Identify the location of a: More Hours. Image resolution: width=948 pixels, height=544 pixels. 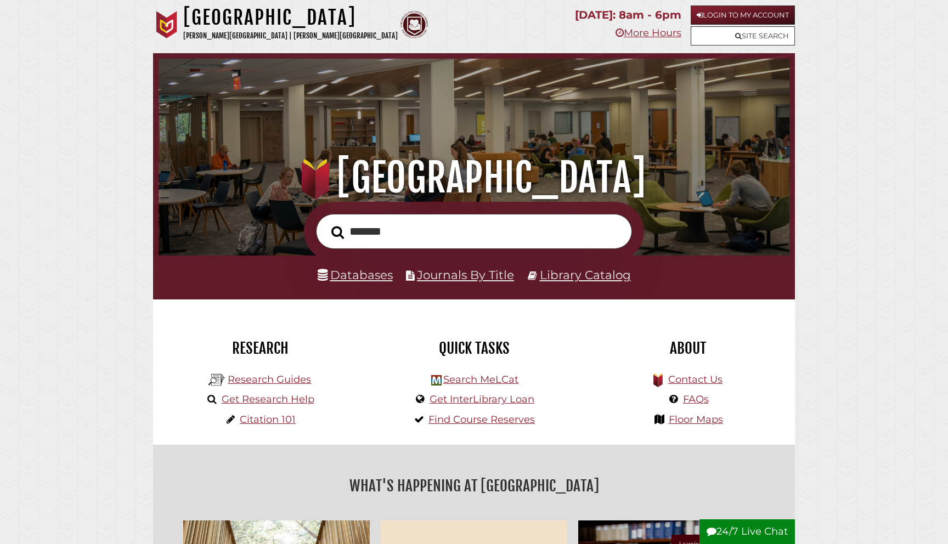
(648, 33).